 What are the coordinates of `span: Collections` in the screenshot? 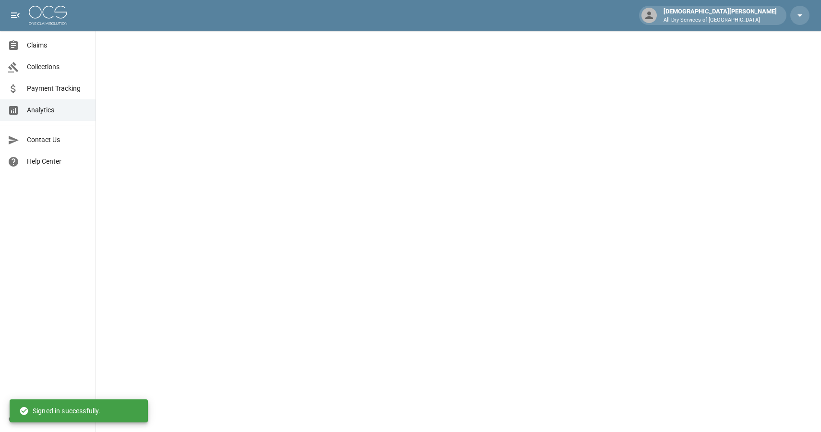 It's located at (57, 67).